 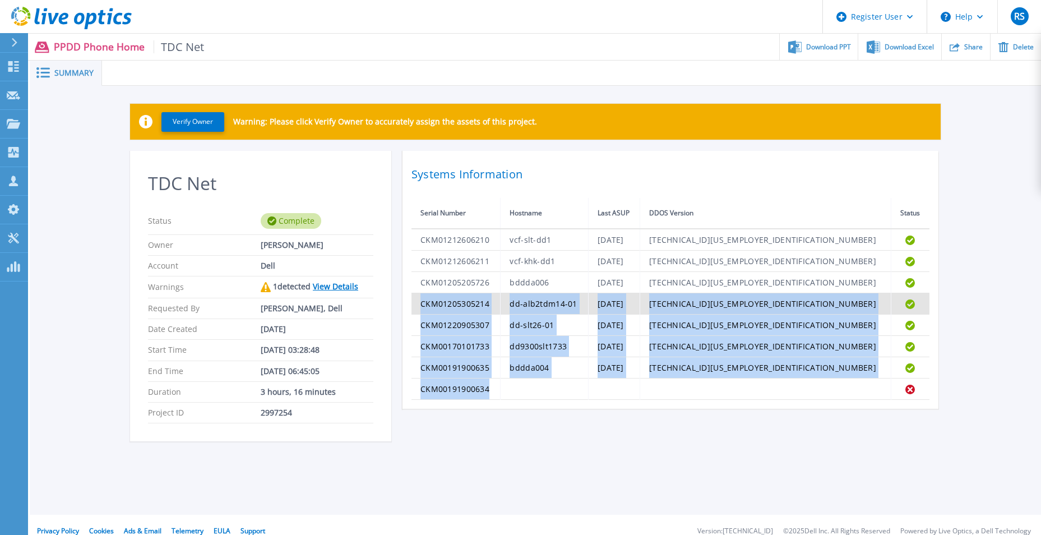 What do you see at coordinates (179, 47) in the screenshot?
I see `span: TDC Net` at bounding box center [179, 47].